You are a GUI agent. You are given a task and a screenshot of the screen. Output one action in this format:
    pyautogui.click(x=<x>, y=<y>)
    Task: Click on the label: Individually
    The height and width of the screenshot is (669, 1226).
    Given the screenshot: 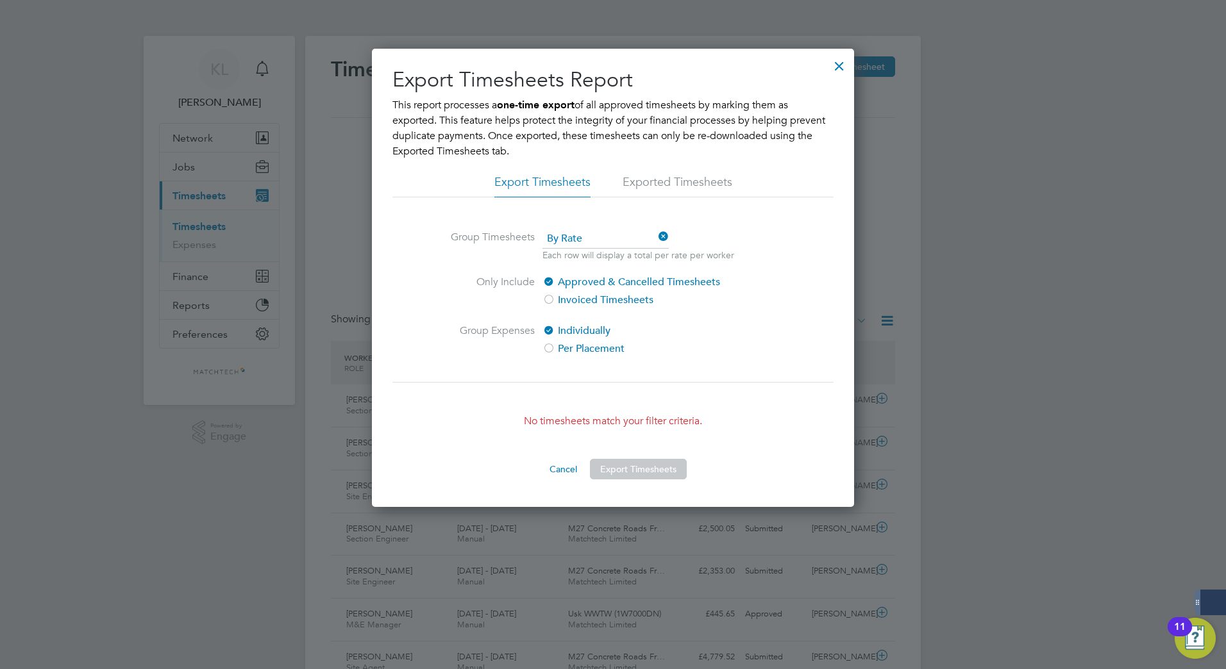 What is the action you would take?
    pyautogui.click(x=649, y=331)
    